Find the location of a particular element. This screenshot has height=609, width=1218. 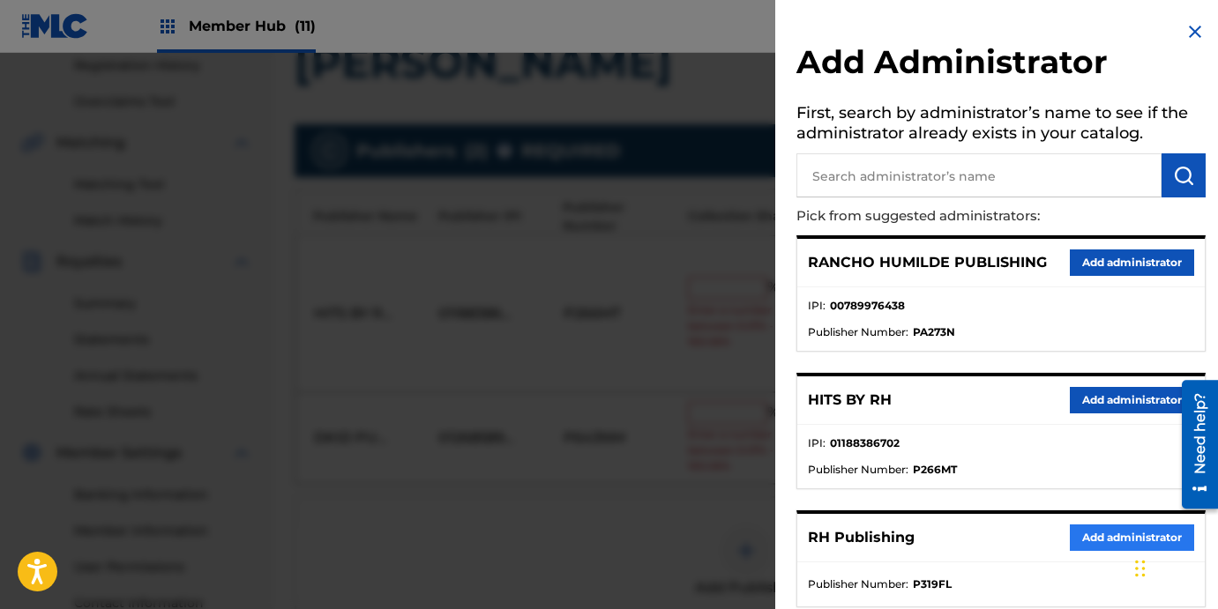

strong: P319FL is located at coordinates (932, 585).